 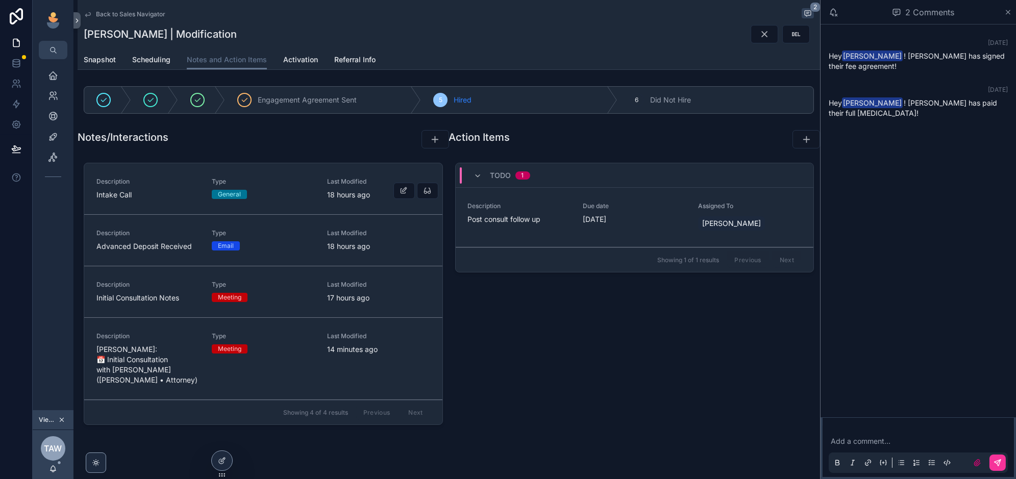 What do you see at coordinates (226, 60) in the screenshot?
I see `a: Notes and Action Items` at bounding box center [226, 60].